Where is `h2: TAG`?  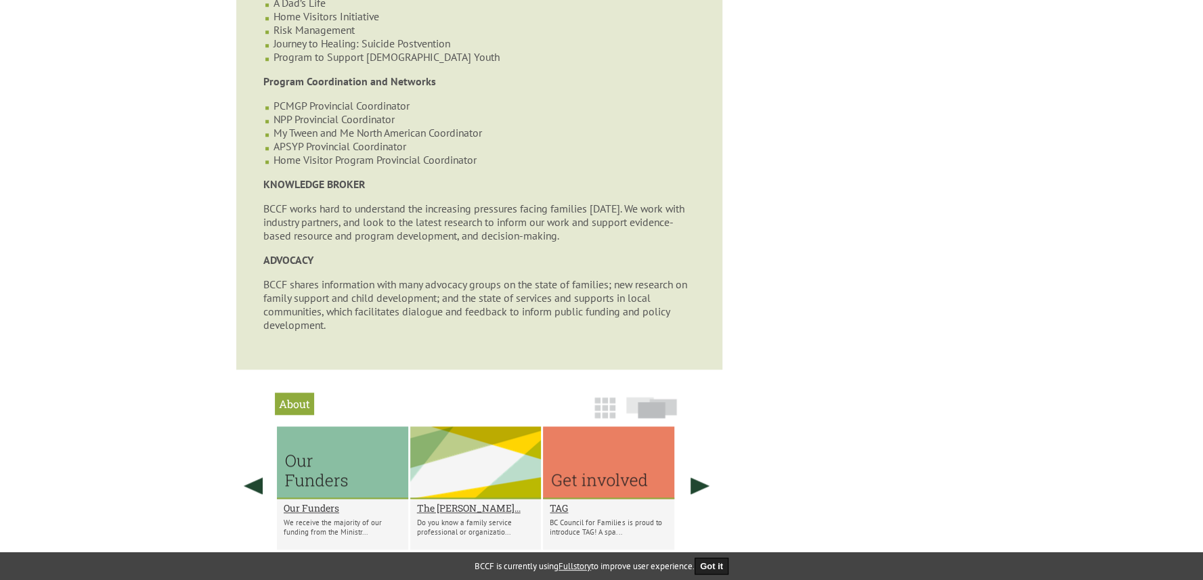
h2: TAG is located at coordinates (609, 508).